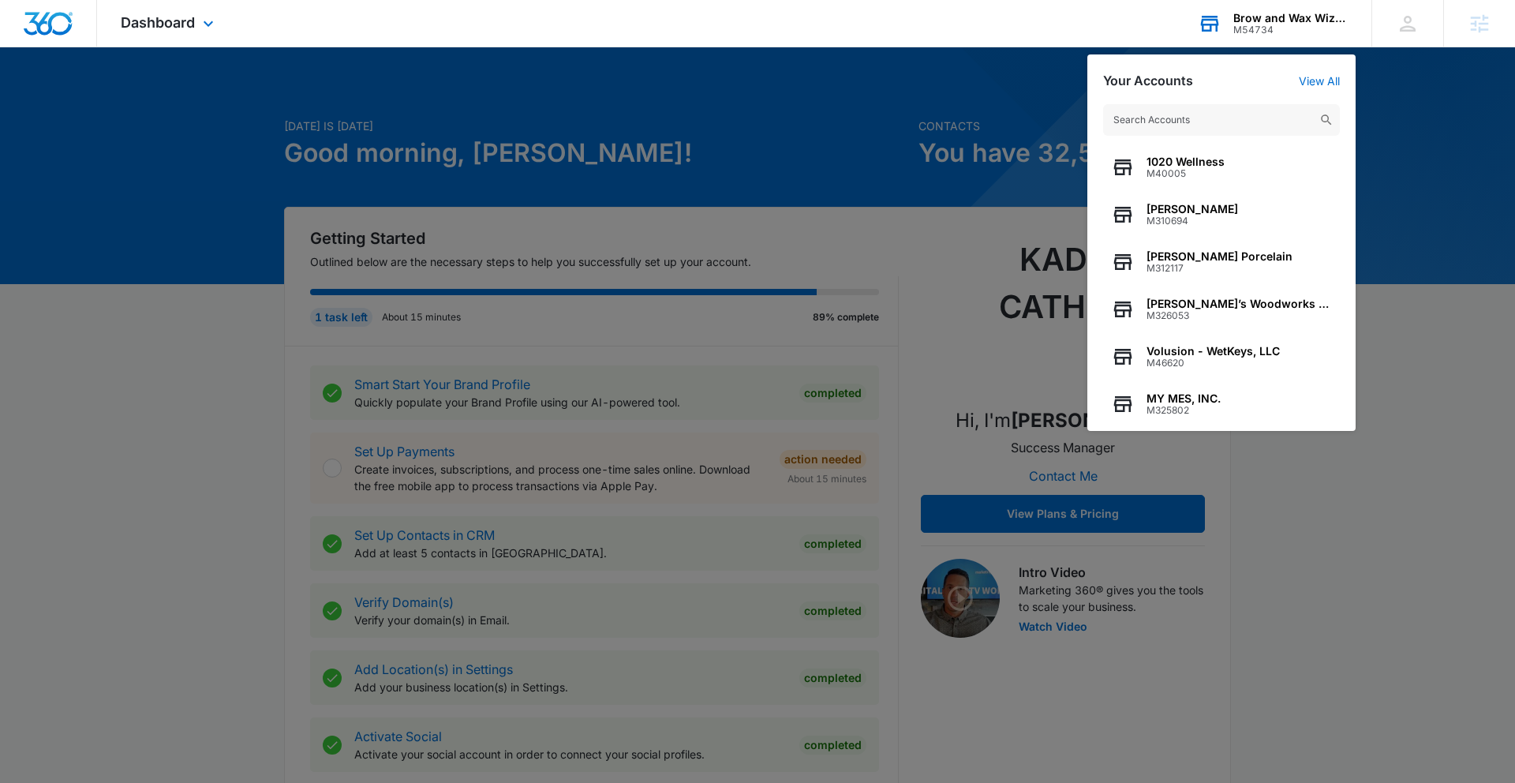  What do you see at coordinates (1219, 268) in the screenshot?
I see `span: M312117` at bounding box center [1219, 268].